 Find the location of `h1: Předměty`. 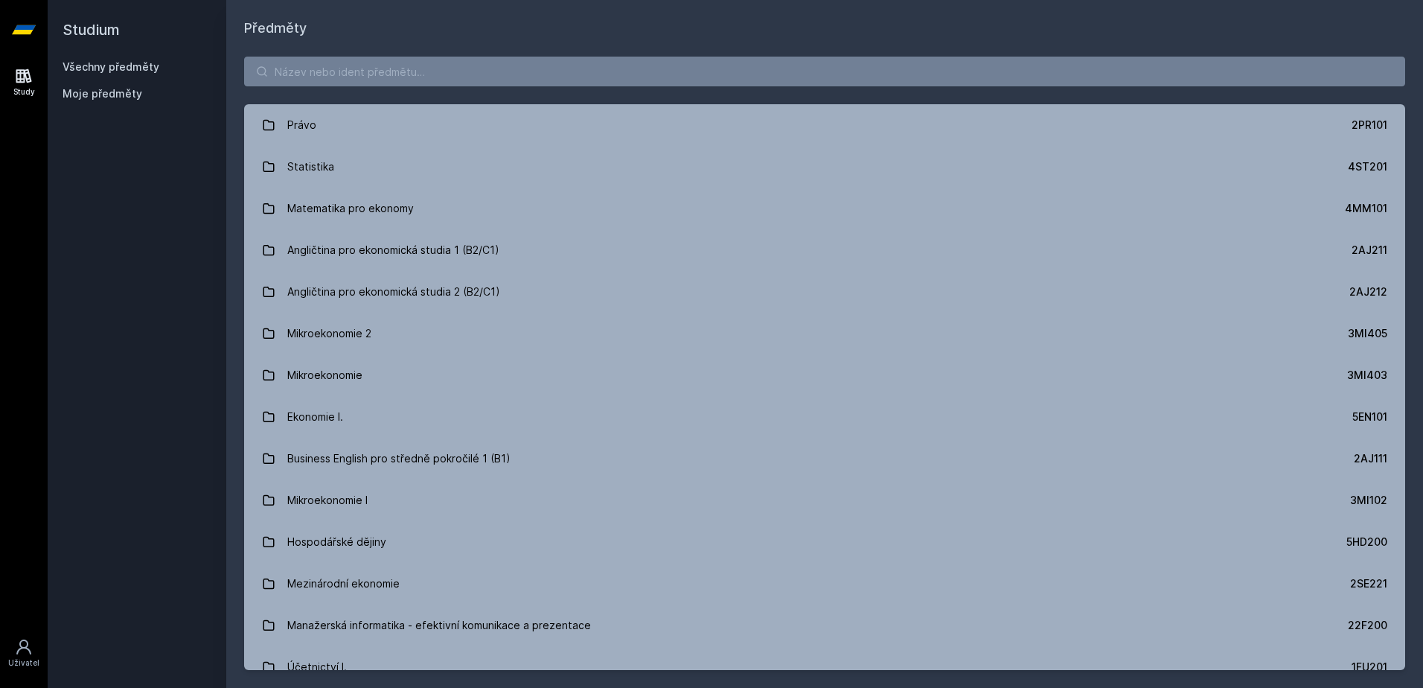

h1: Předměty is located at coordinates (825, 28).